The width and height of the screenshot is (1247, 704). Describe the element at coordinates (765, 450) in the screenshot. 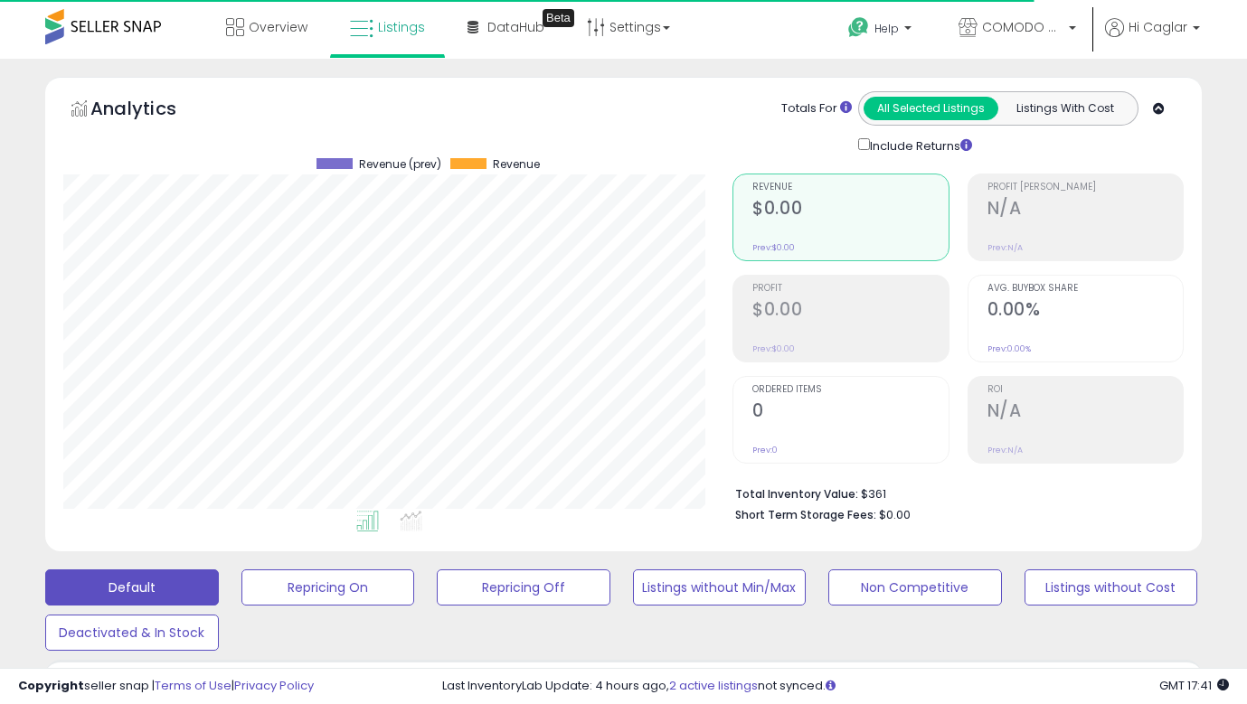

I see `small: Prev: 0` at that location.